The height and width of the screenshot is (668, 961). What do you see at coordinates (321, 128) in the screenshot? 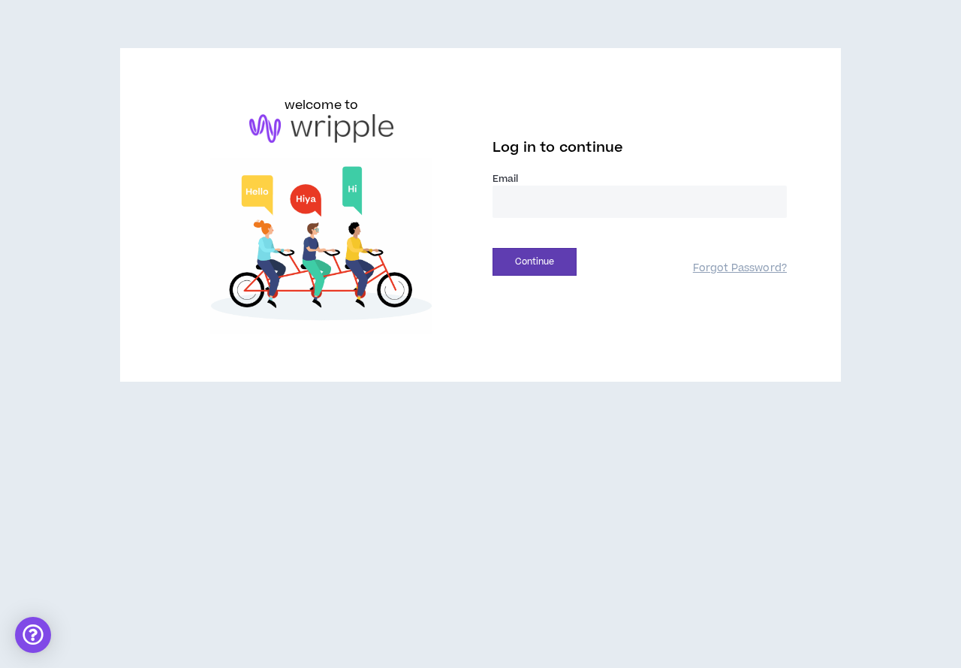
I see `img: logo-brand.png` at bounding box center [321, 128].